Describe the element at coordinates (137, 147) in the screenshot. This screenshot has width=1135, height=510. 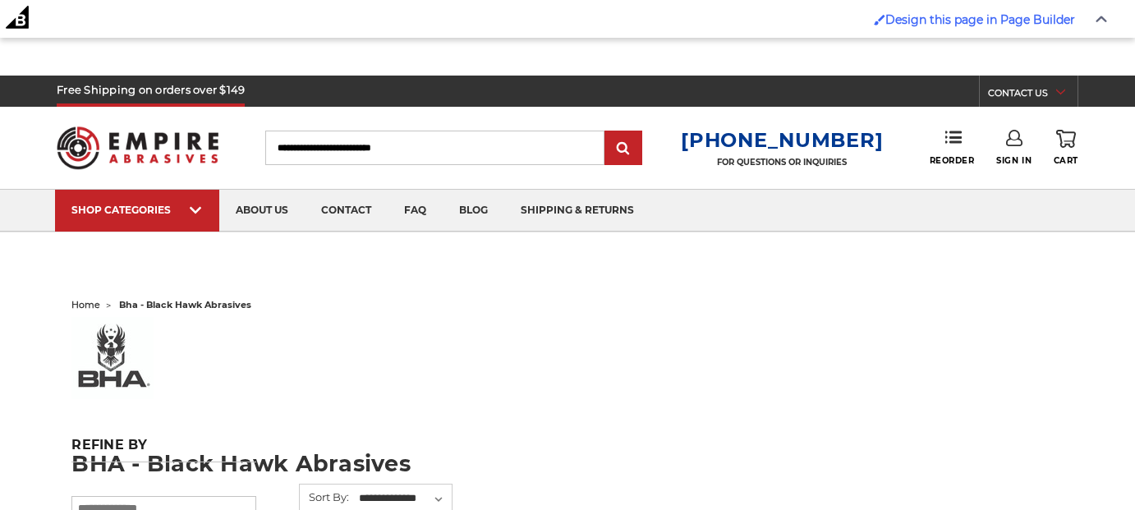
I see `img: Empire Abrasives` at that location.